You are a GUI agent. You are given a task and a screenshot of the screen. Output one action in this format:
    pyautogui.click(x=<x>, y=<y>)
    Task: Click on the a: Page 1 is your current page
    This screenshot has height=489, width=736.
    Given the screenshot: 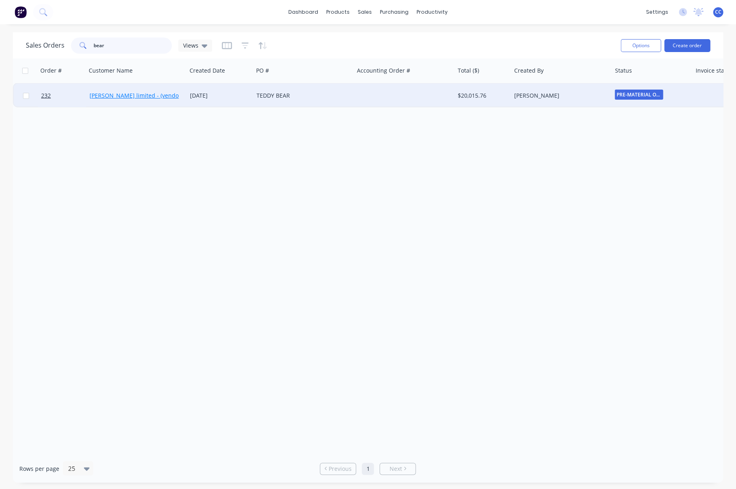 What is the action you would take?
    pyautogui.click(x=368, y=469)
    